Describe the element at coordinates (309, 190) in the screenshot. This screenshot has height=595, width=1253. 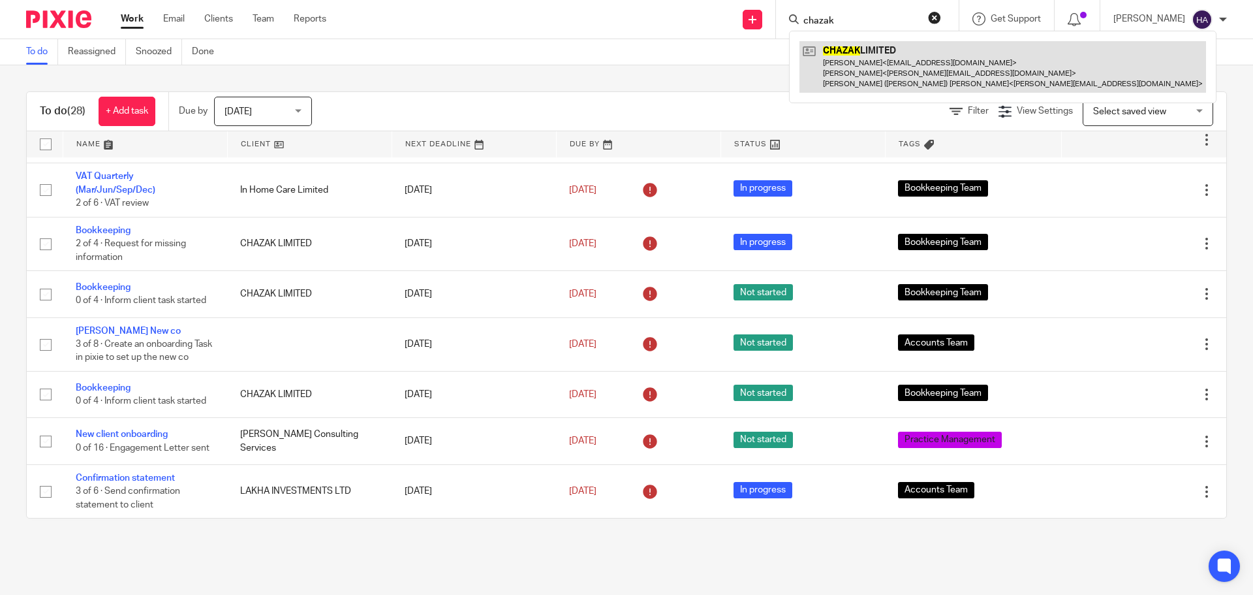
I see `td: In Home Care Limited` at that location.